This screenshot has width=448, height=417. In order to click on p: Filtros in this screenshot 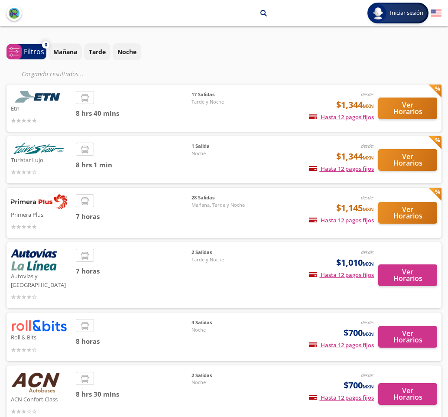, I will do `click(34, 52)`.